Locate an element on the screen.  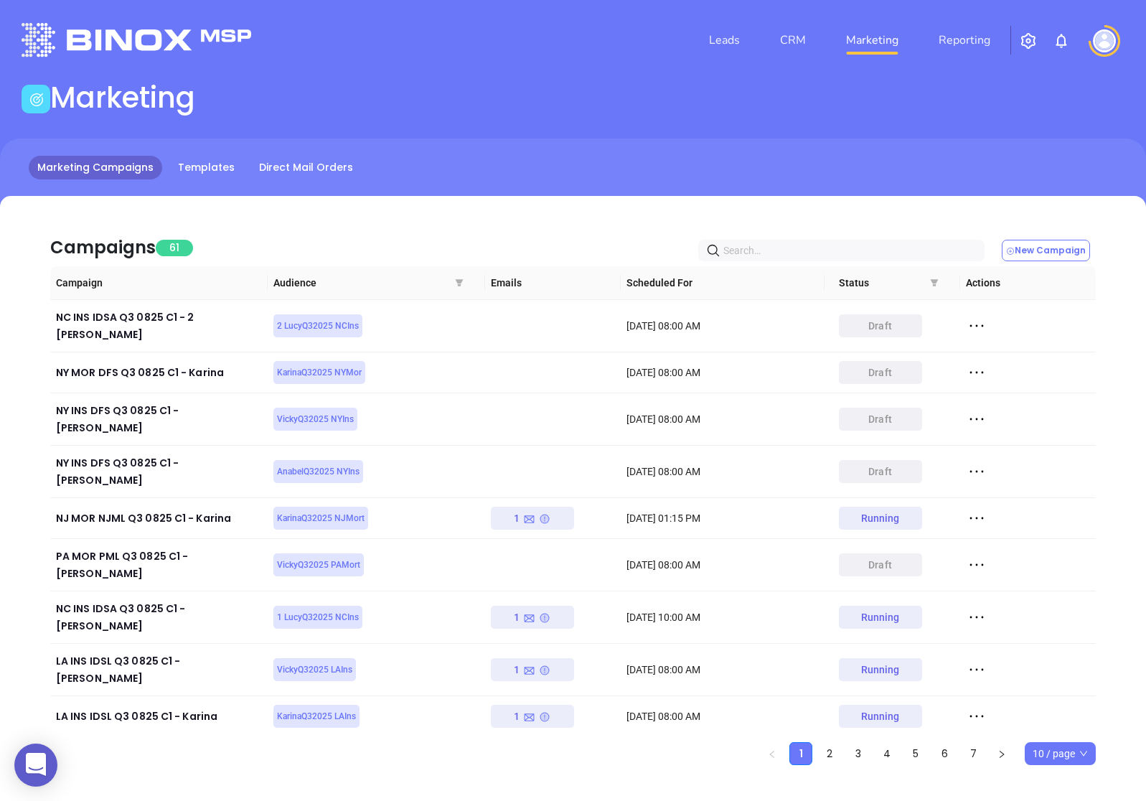
li: 3 is located at coordinates (859, 754).